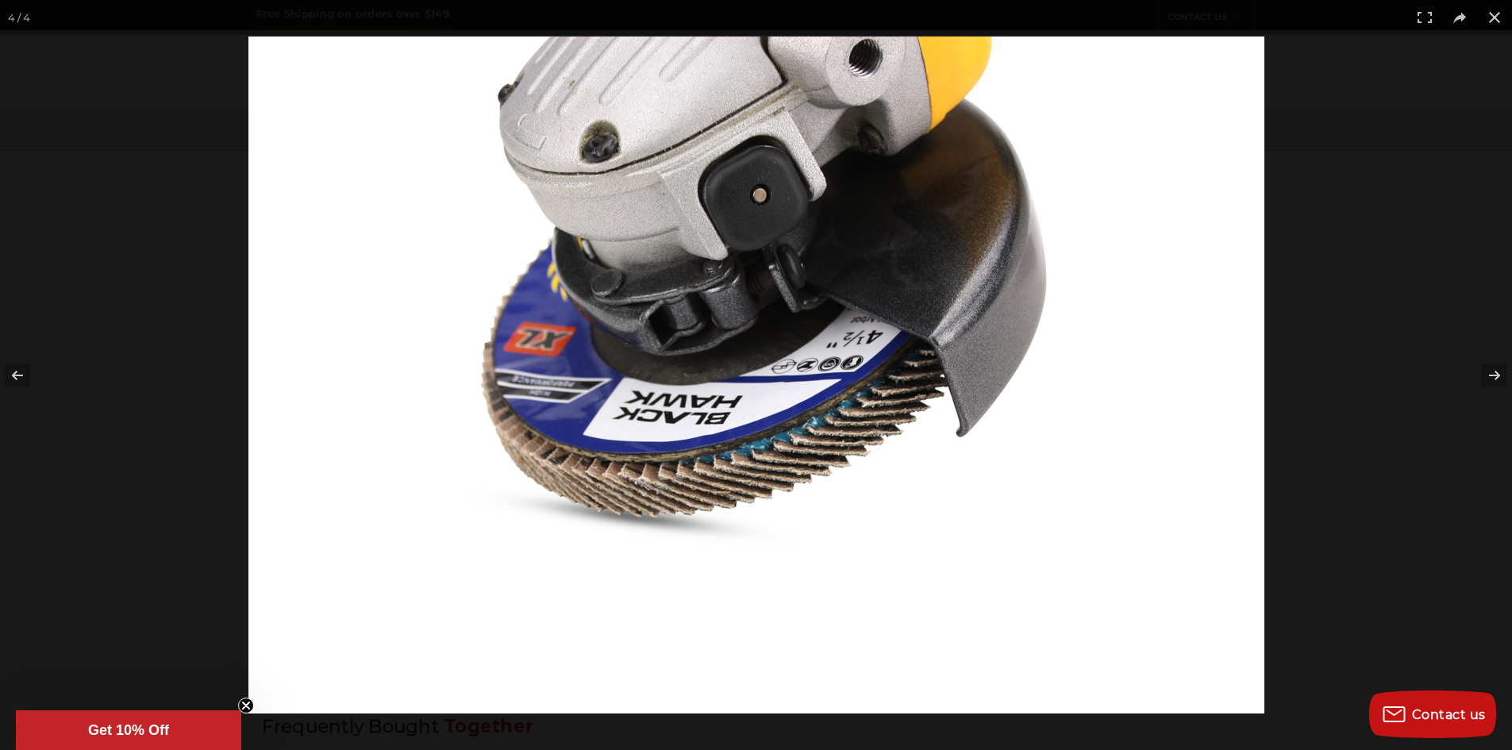 The height and width of the screenshot is (750, 1512). I want to click on span: Contact us, so click(1448, 714).